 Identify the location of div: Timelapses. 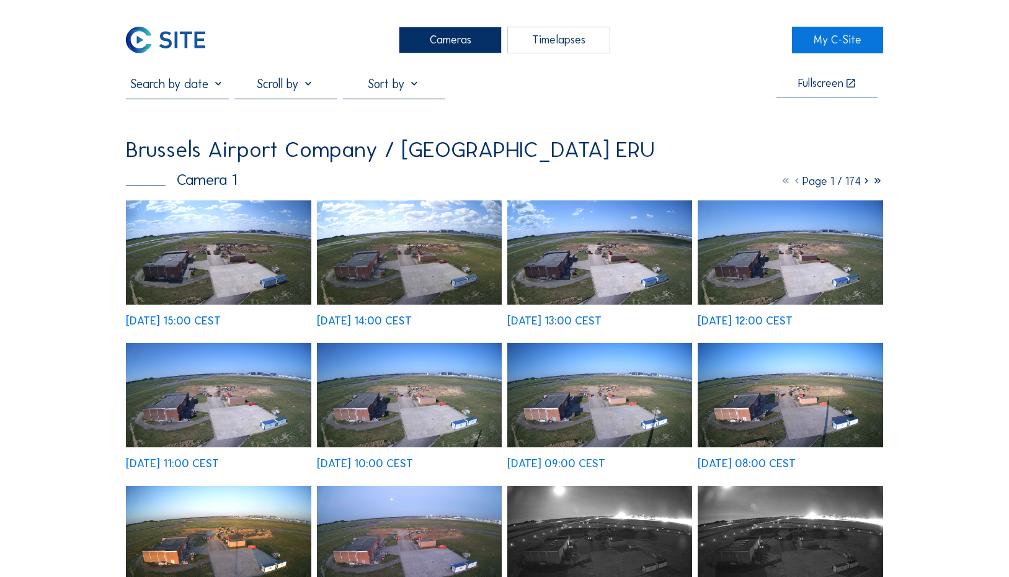
(559, 40).